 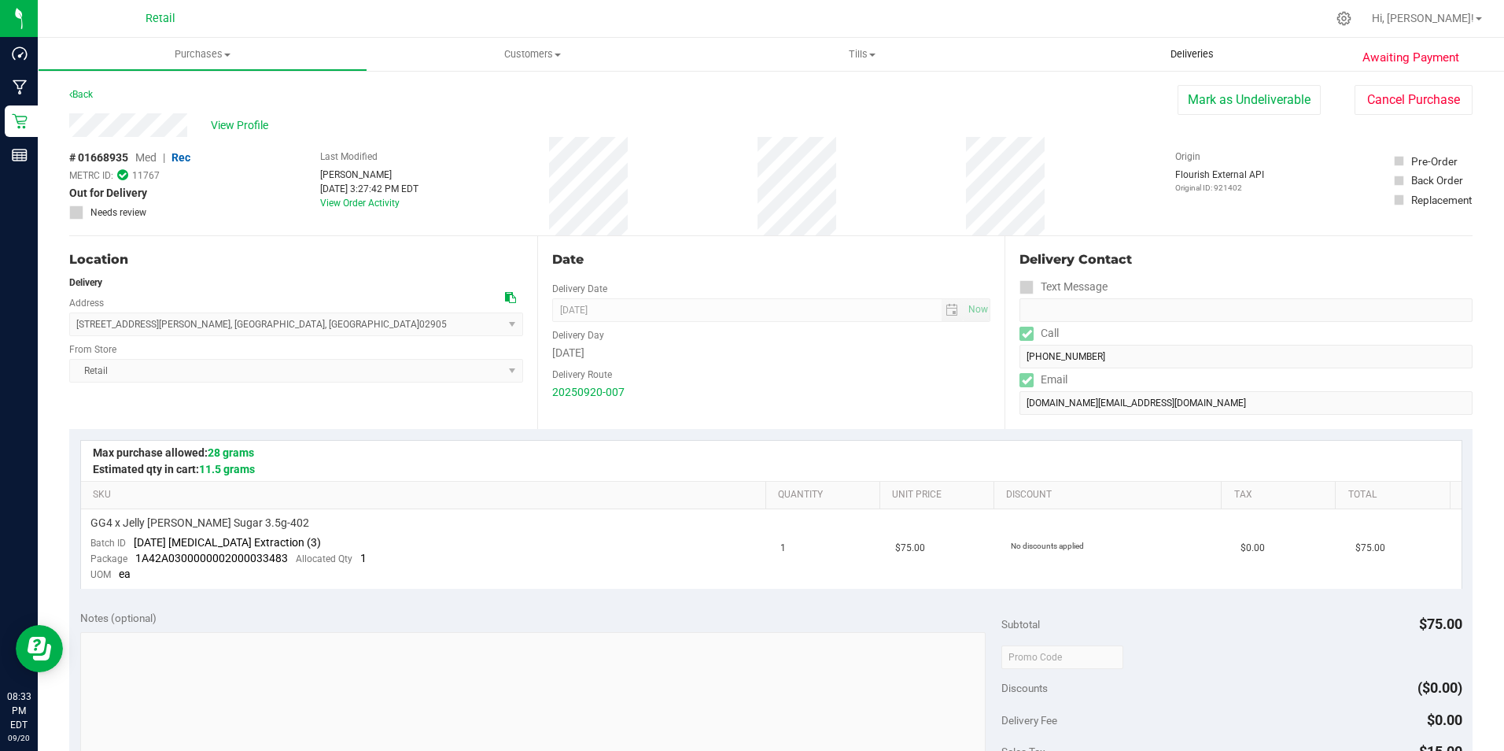 What do you see at coordinates (20, 155) in the screenshot?
I see `inline-svg: Reports` at bounding box center [20, 155].